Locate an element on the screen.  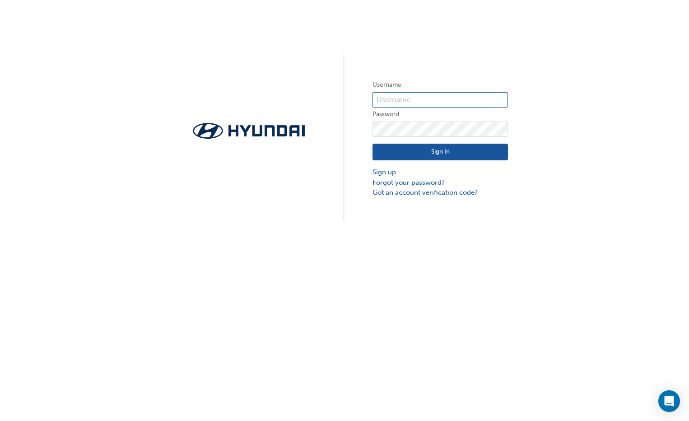
button: Sign In is located at coordinates (440, 152).